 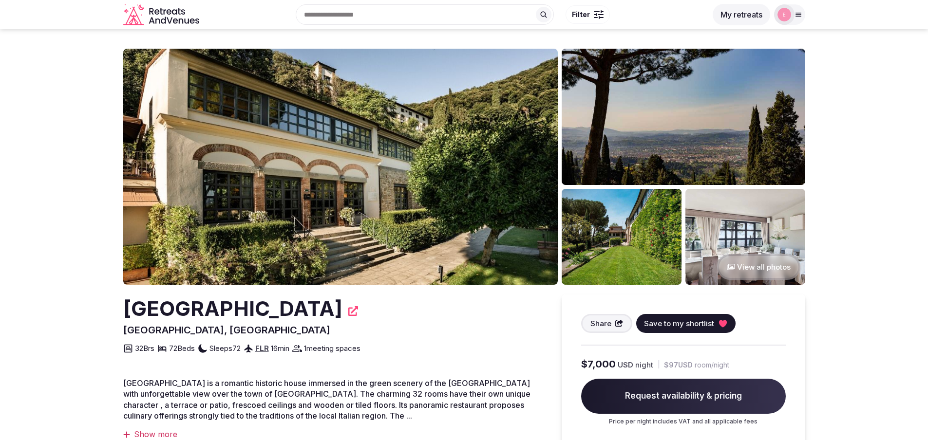 I want to click on span: 1 meeting spaces, so click(x=332, y=348).